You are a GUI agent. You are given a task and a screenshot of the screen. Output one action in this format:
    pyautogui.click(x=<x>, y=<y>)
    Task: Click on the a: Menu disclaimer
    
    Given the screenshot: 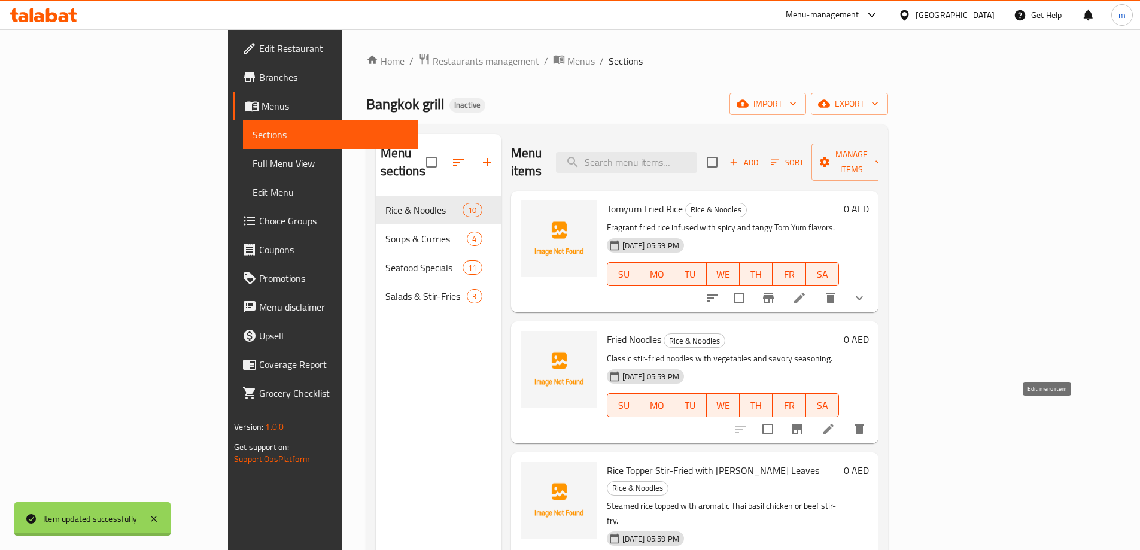 What is the action you would take?
    pyautogui.click(x=325, y=307)
    